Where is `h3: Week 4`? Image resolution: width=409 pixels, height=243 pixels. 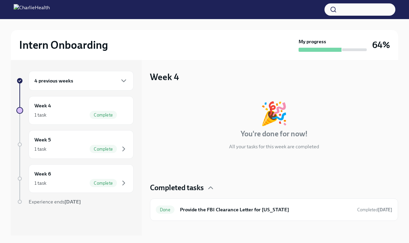
h3: Week 4 is located at coordinates (164, 77).